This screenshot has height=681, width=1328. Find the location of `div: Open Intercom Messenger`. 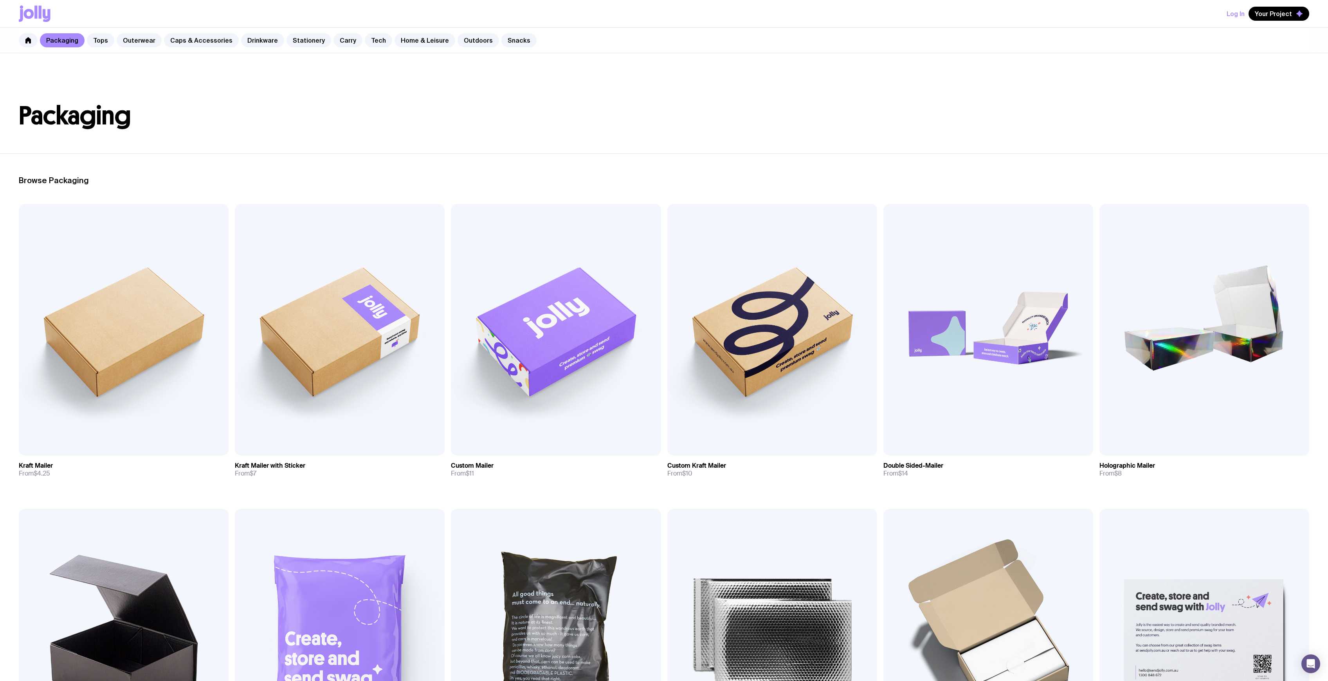

div: Open Intercom Messenger is located at coordinates (1311, 664).